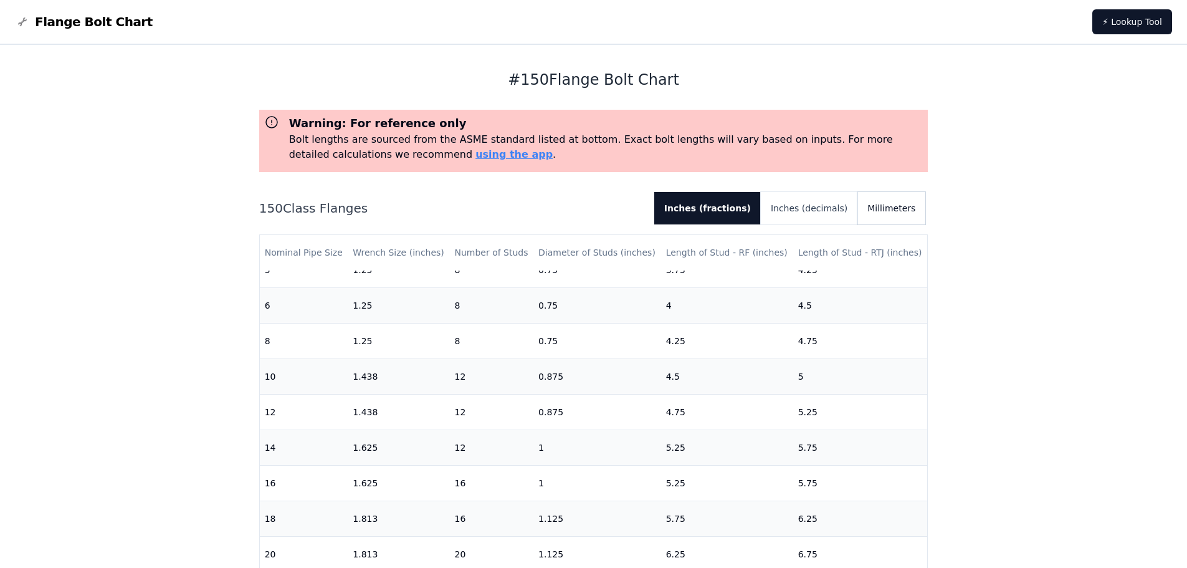 The image size is (1187, 568). What do you see at coordinates (707, 208) in the screenshot?
I see `button: Inches (fractions)` at bounding box center [707, 208].